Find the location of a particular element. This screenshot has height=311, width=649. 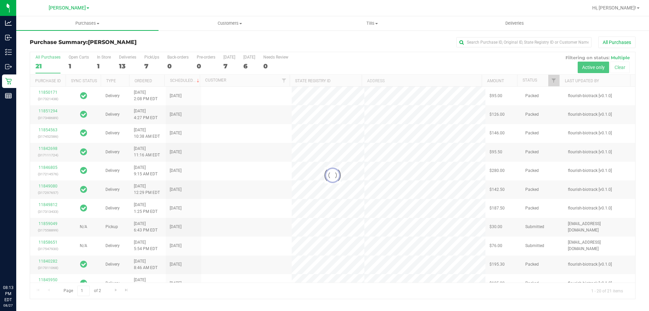

span: Purchases is located at coordinates (87, 23).